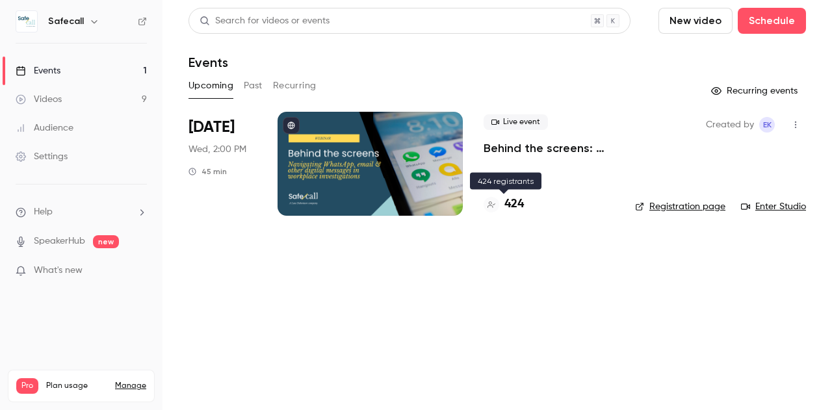 This screenshot has width=832, height=410. What do you see at coordinates (38, 71) in the screenshot?
I see `div: Events` at bounding box center [38, 71].